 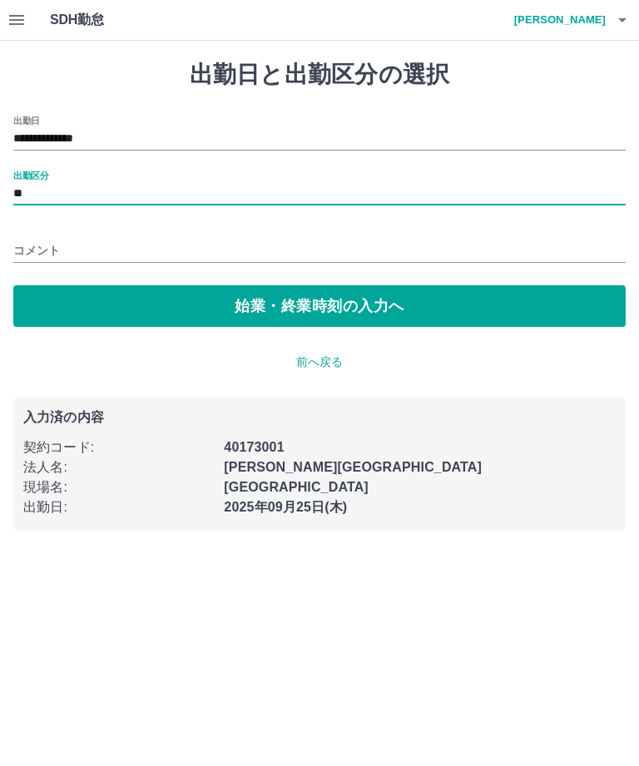 What do you see at coordinates (118, 468) in the screenshot?
I see `p: 法人名 :` at bounding box center [118, 468].